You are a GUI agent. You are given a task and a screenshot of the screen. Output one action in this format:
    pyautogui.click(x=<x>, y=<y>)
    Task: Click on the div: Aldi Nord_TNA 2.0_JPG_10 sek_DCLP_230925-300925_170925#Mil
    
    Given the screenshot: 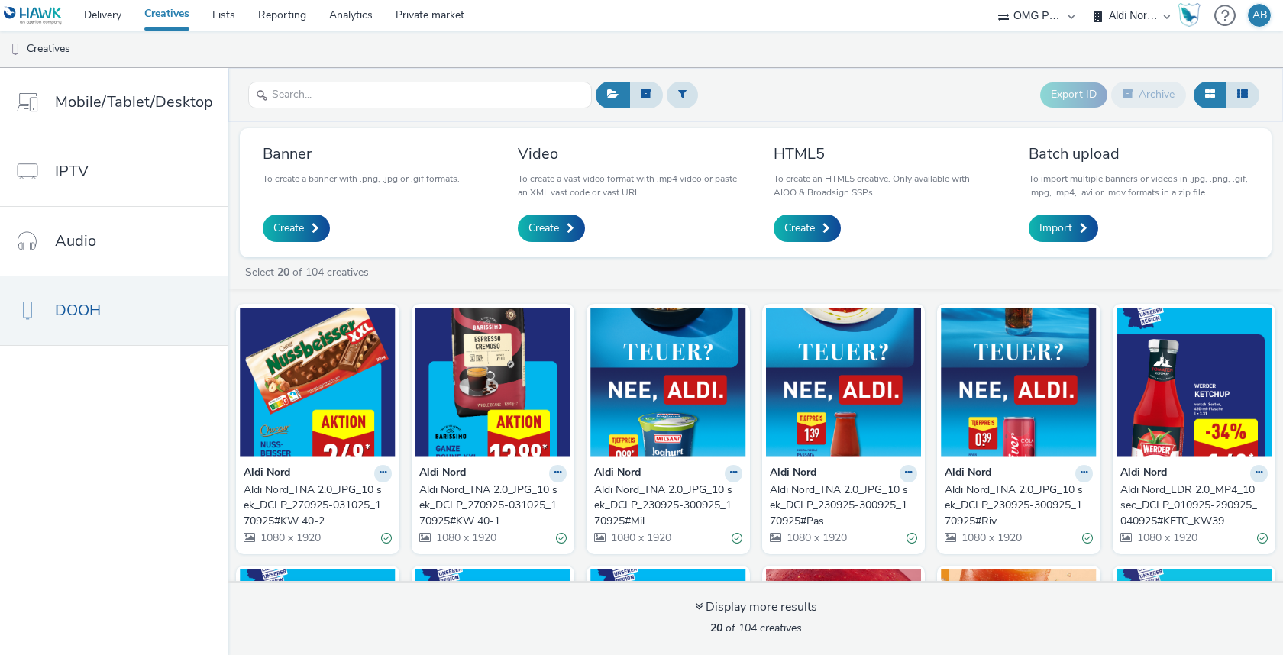 What is the action you would take?
    pyautogui.click(x=665, y=506)
    